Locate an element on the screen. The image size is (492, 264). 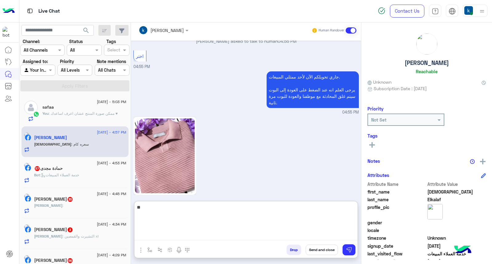
img: notes is located at coordinates (473, 162).